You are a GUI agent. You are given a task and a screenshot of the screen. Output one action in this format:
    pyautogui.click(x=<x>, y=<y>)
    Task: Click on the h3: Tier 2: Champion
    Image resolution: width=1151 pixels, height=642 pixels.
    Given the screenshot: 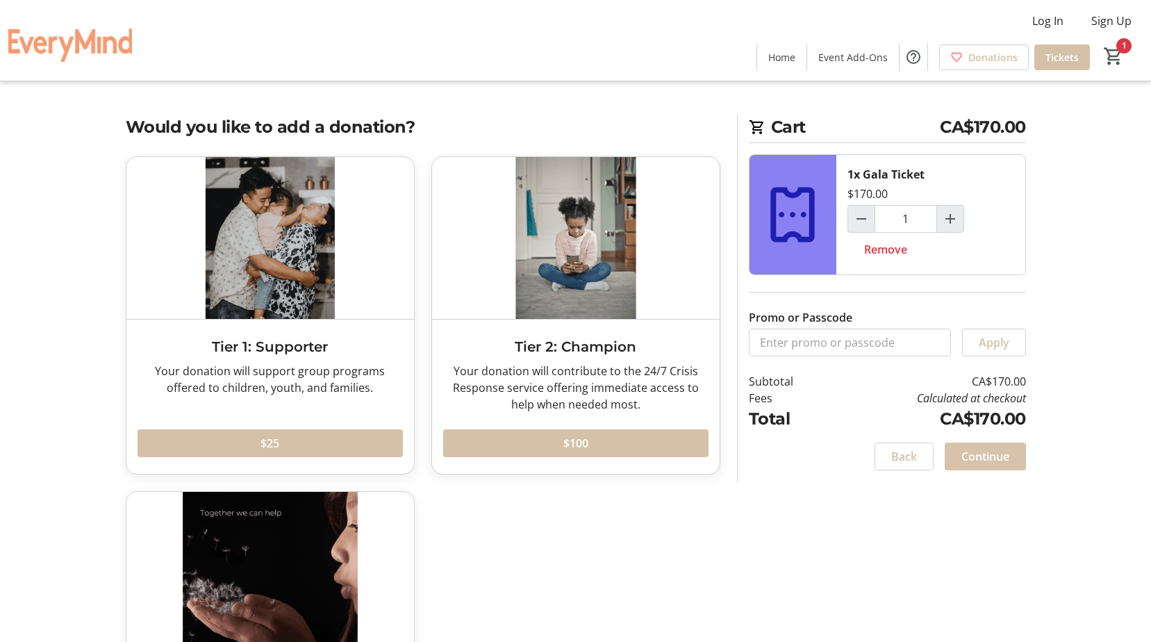 What is the action you would take?
    pyautogui.click(x=576, y=347)
    